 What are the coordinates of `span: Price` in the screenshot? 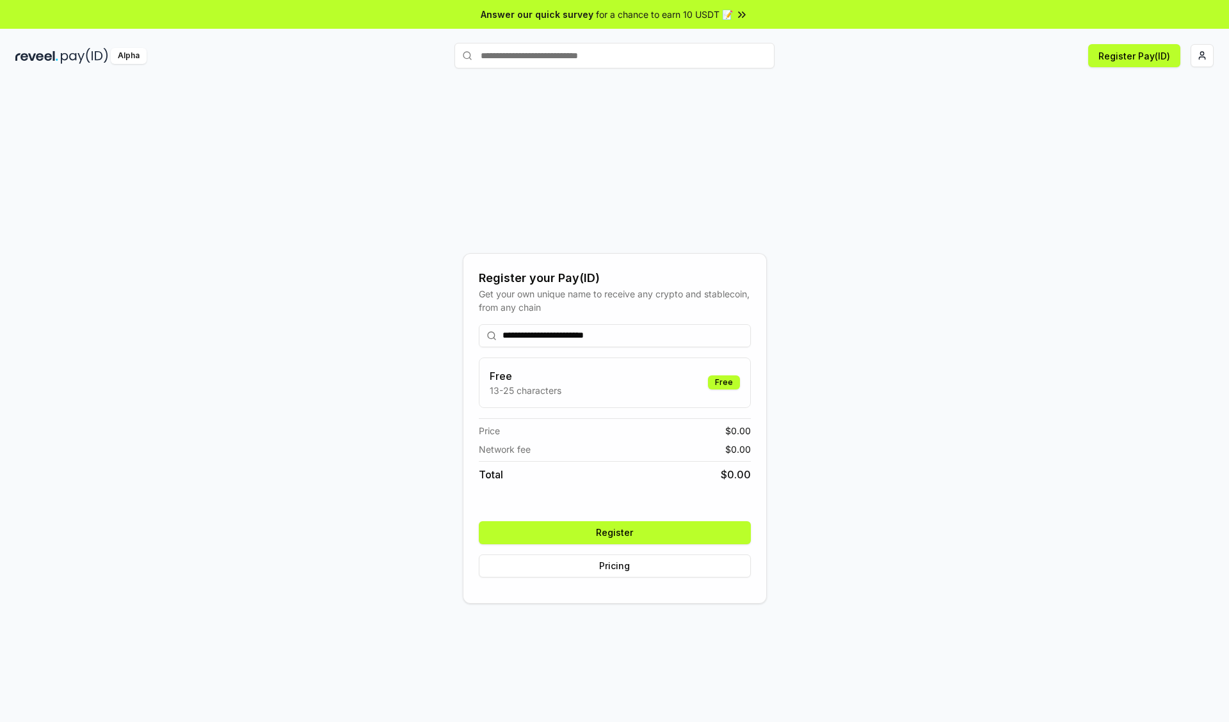 It's located at (489, 431).